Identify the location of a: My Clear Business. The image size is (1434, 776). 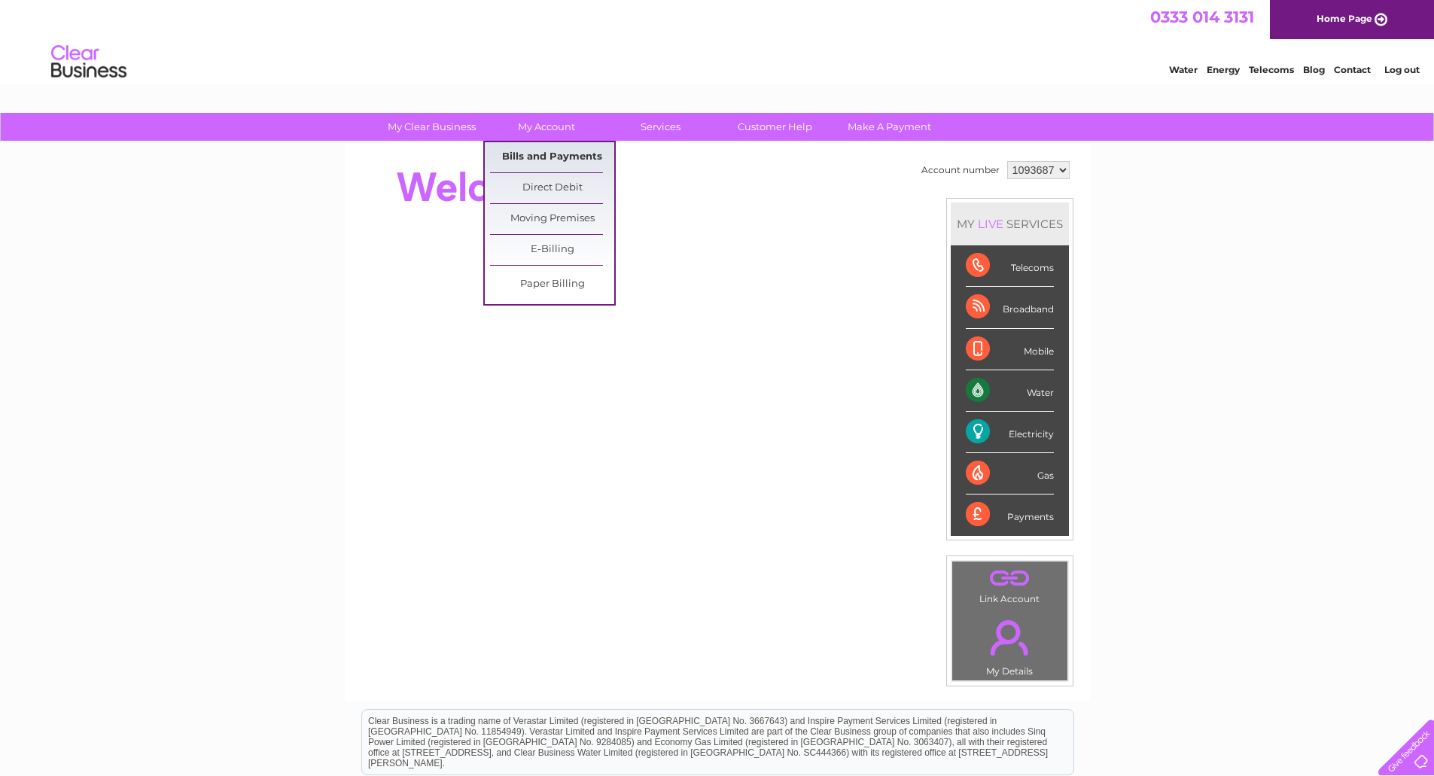
(431, 126).